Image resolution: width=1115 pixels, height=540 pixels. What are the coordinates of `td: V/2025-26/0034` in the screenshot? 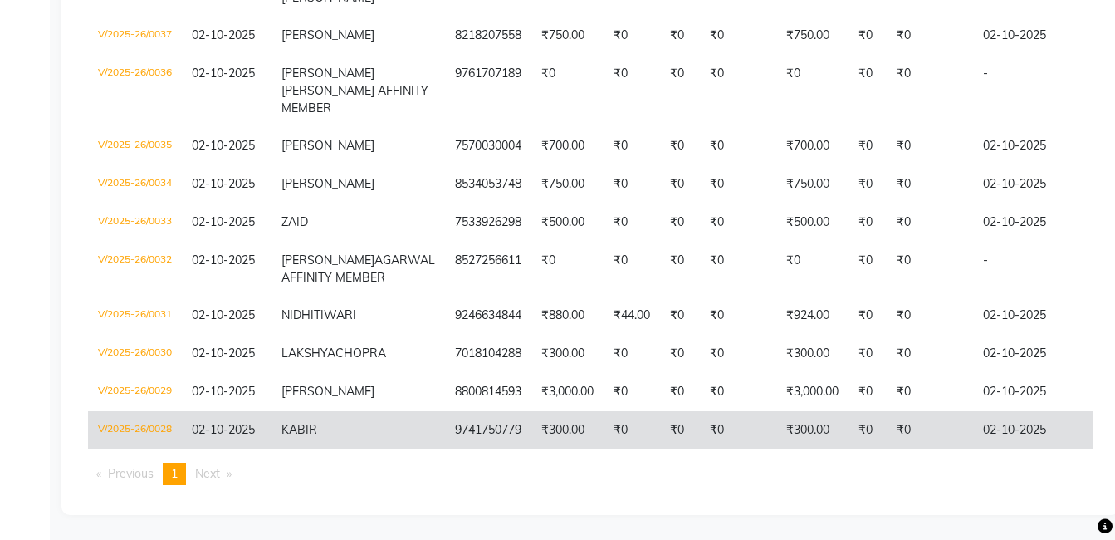 It's located at (135, 184).